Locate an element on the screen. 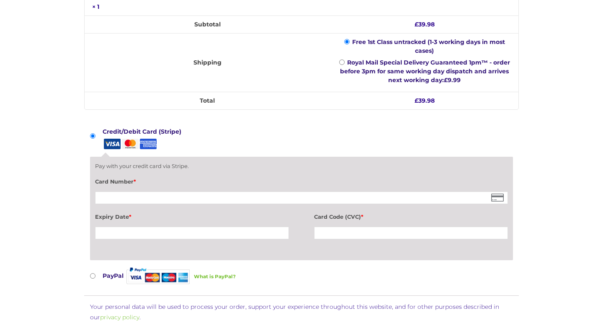 Image resolution: width=603 pixels, height=326 pixels. label: PayPal is located at coordinates (169, 276).